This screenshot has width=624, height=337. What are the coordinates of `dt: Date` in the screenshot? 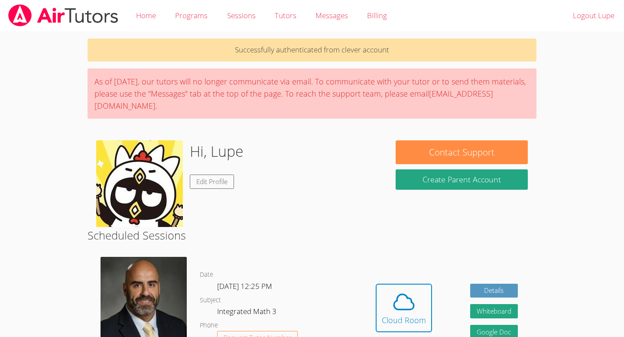 It's located at (206, 275).